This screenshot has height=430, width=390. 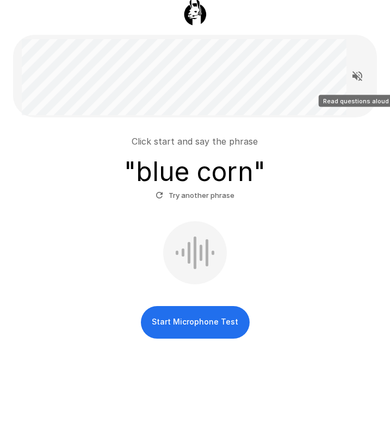 I want to click on button: Read questions aloud, so click(x=357, y=76).